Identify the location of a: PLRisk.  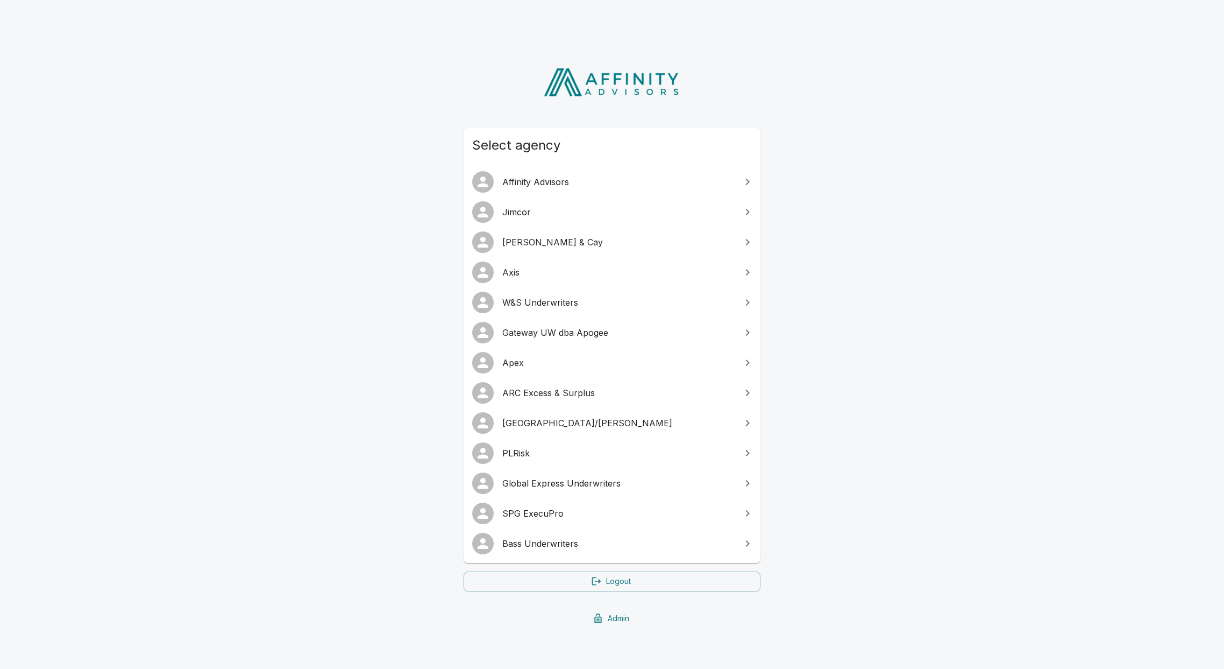
(612, 453).